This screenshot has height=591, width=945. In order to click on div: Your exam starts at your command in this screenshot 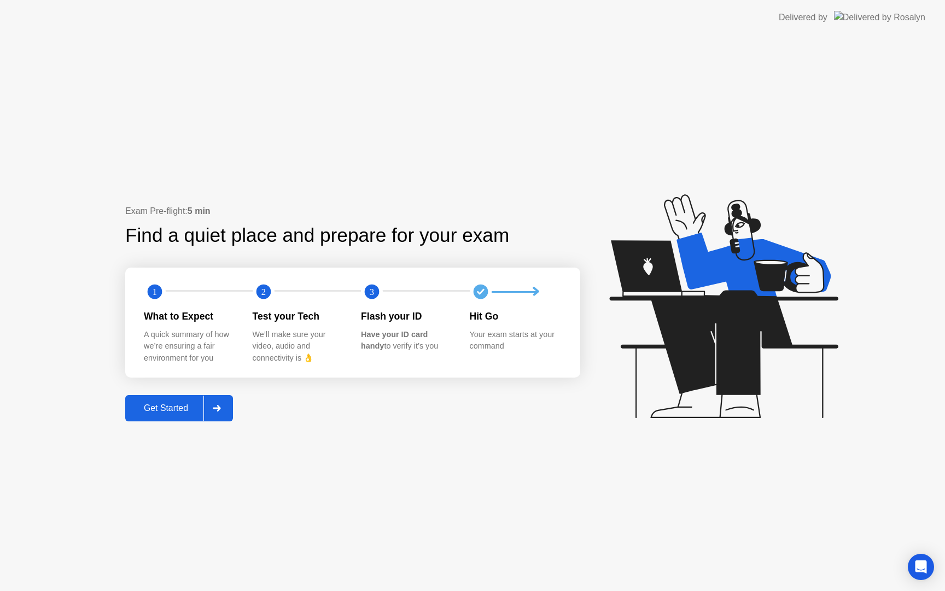, I will do `click(515, 340)`.